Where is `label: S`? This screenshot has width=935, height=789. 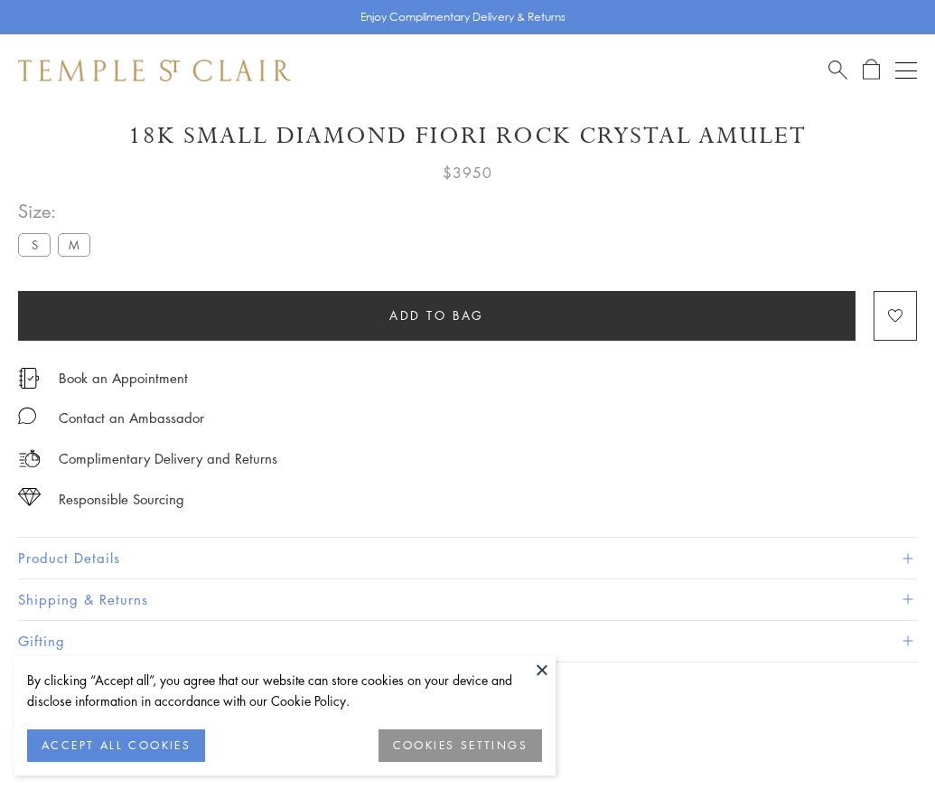 label: S is located at coordinates (34, 244).